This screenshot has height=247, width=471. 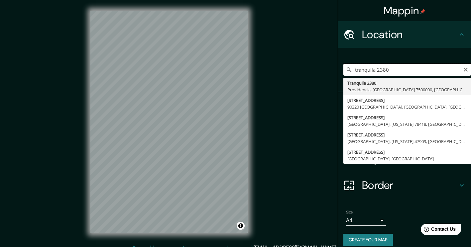 What do you see at coordinates (405, 159) in the screenshot?
I see `div: Layout` at bounding box center [405, 159].